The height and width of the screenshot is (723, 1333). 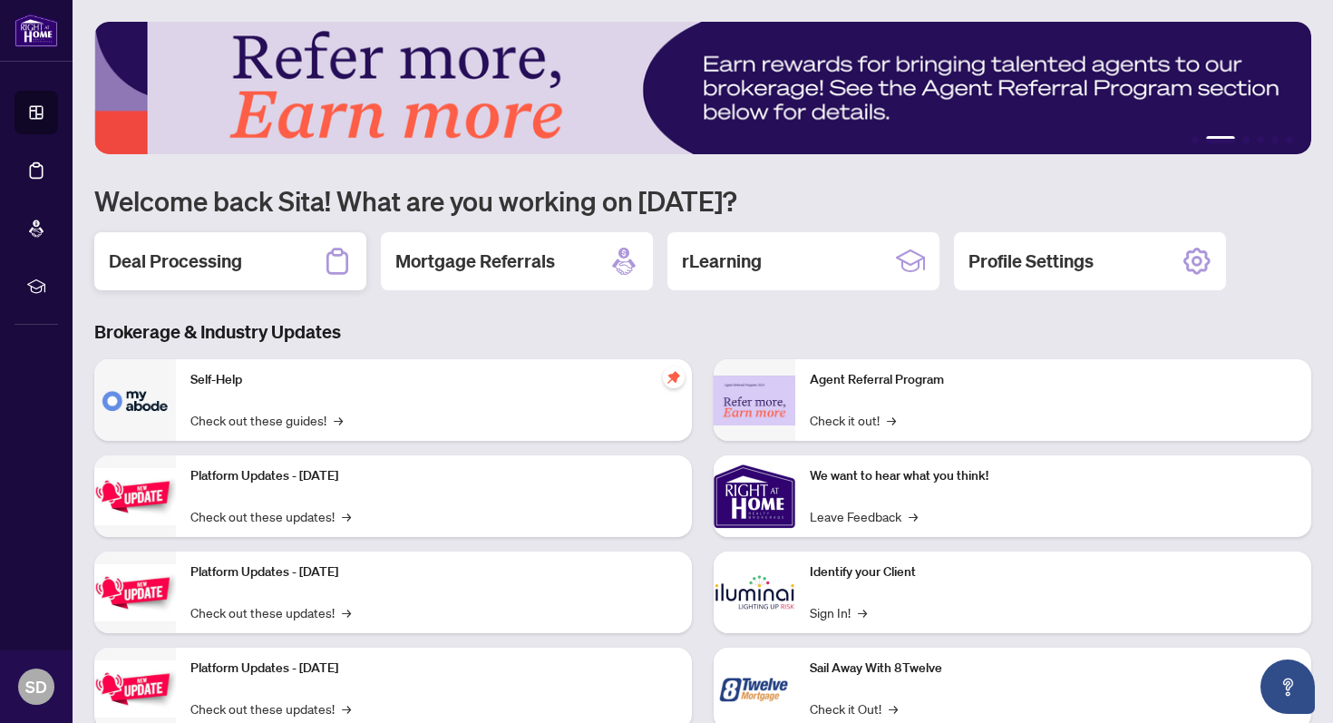 What do you see at coordinates (838, 612) in the screenshot?
I see `a: Sign In!→` at bounding box center [838, 612].